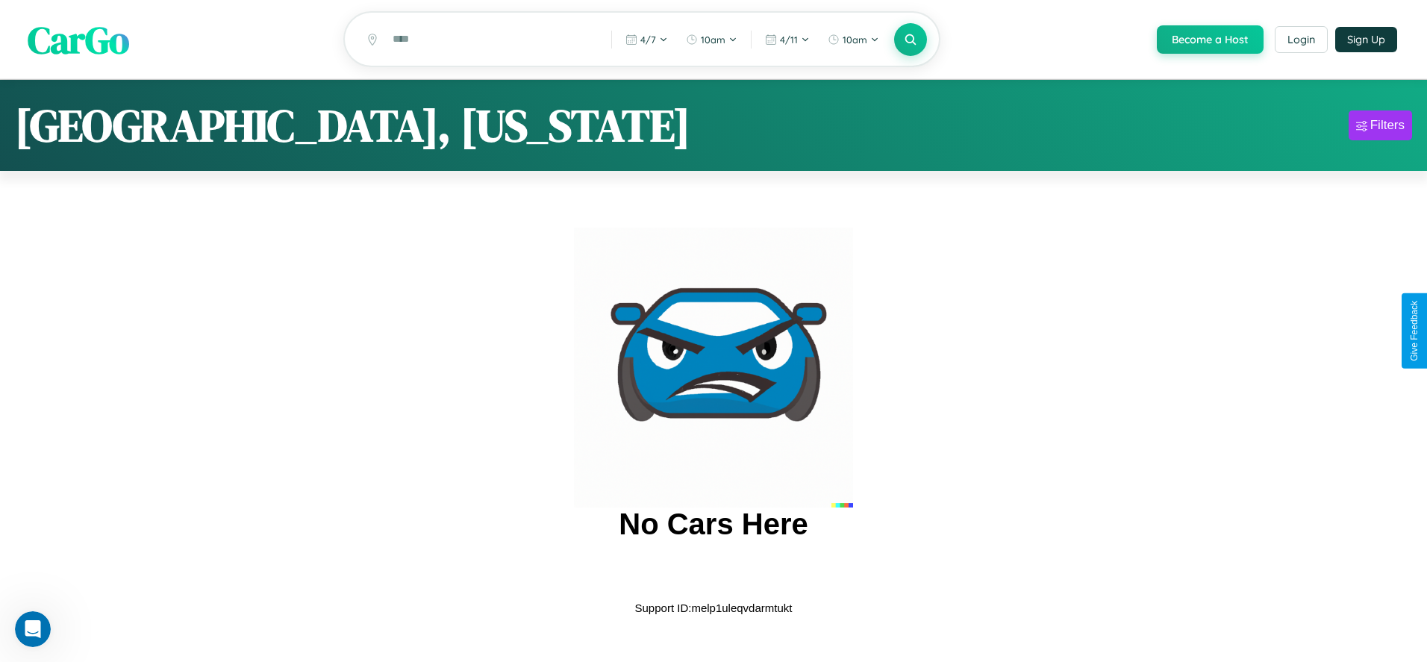 The height and width of the screenshot is (662, 1427). I want to click on p: Support ID: melp1uleqvdarmtukt, so click(713, 607).